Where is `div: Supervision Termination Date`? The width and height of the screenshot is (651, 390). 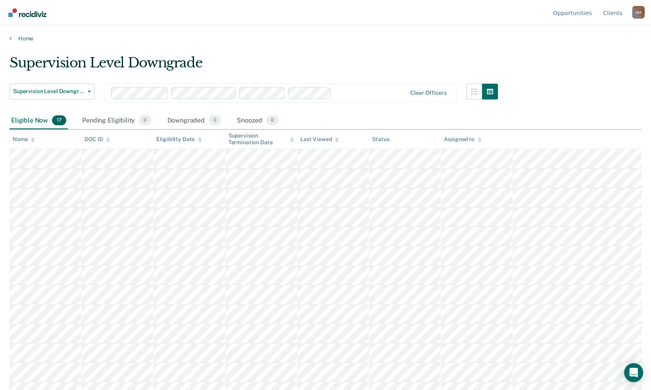
div: Supervision Termination Date is located at coordinates (261, 139).